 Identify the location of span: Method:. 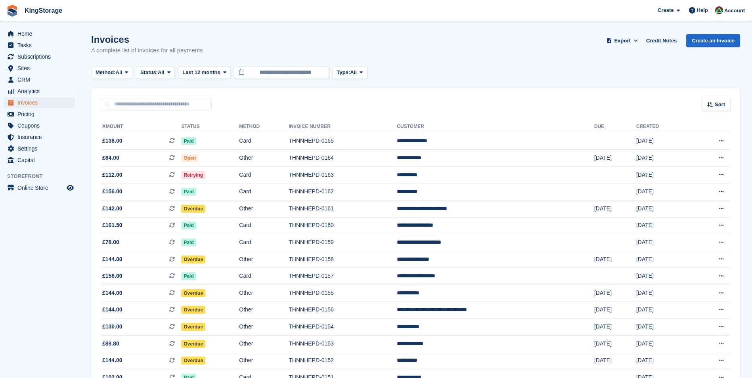
(105, 72).